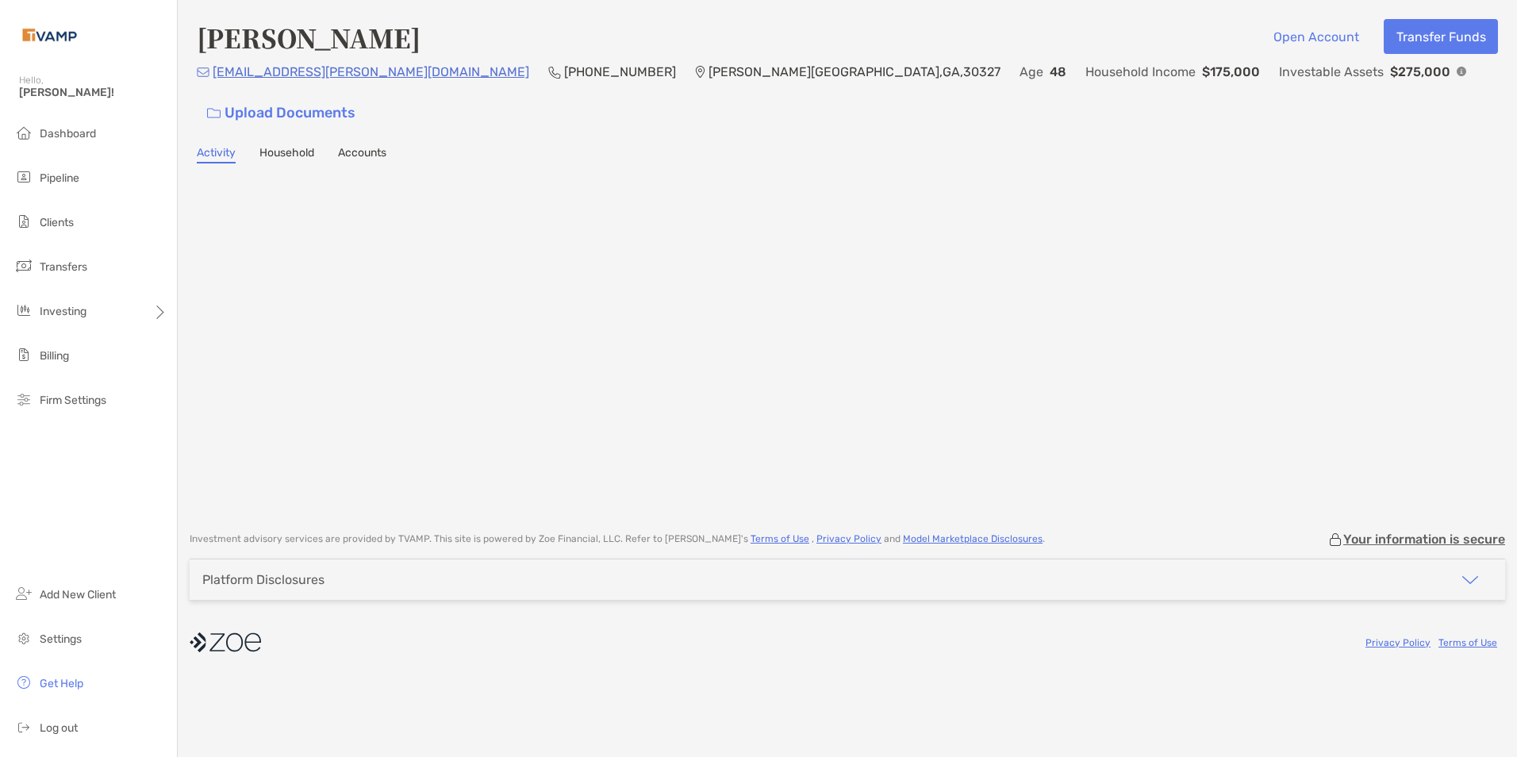 The width and height of the screenshot is (1517, 757). I want to click on img: clients icon, so click(24, 221).